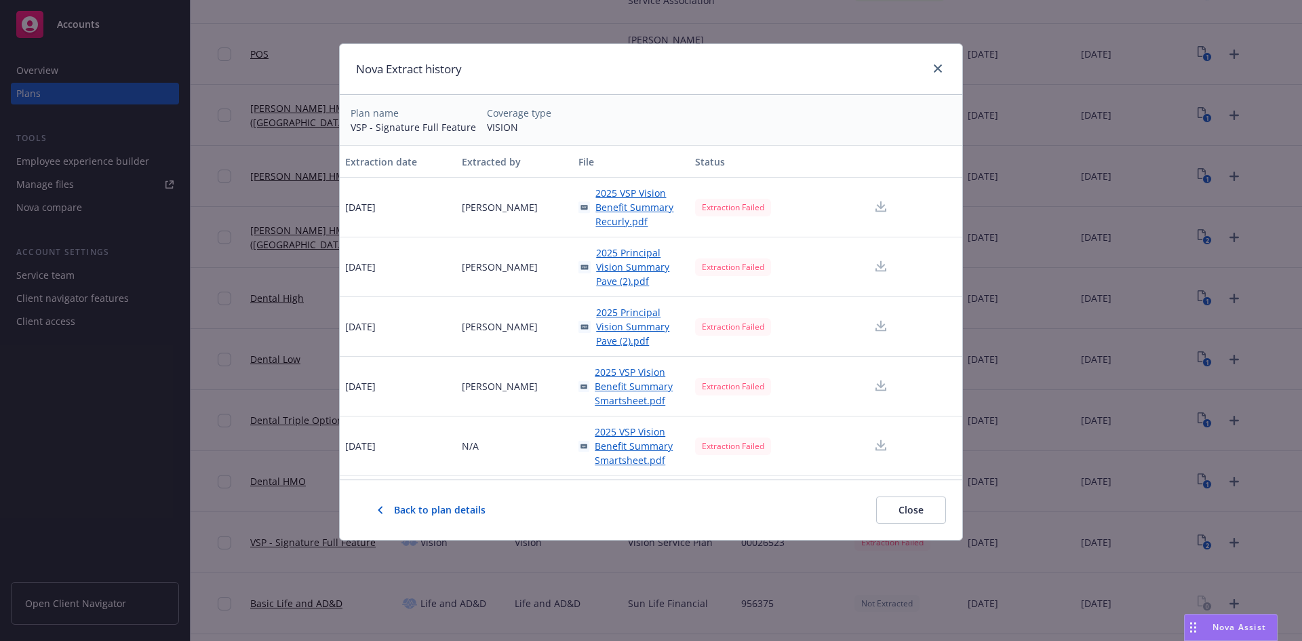 This screenshot has height=641, width=1302. What do you see at coordinates (1239, 626) in the screenshot?
I see `span: Nova Assist` at bounding box center [1239, 626].